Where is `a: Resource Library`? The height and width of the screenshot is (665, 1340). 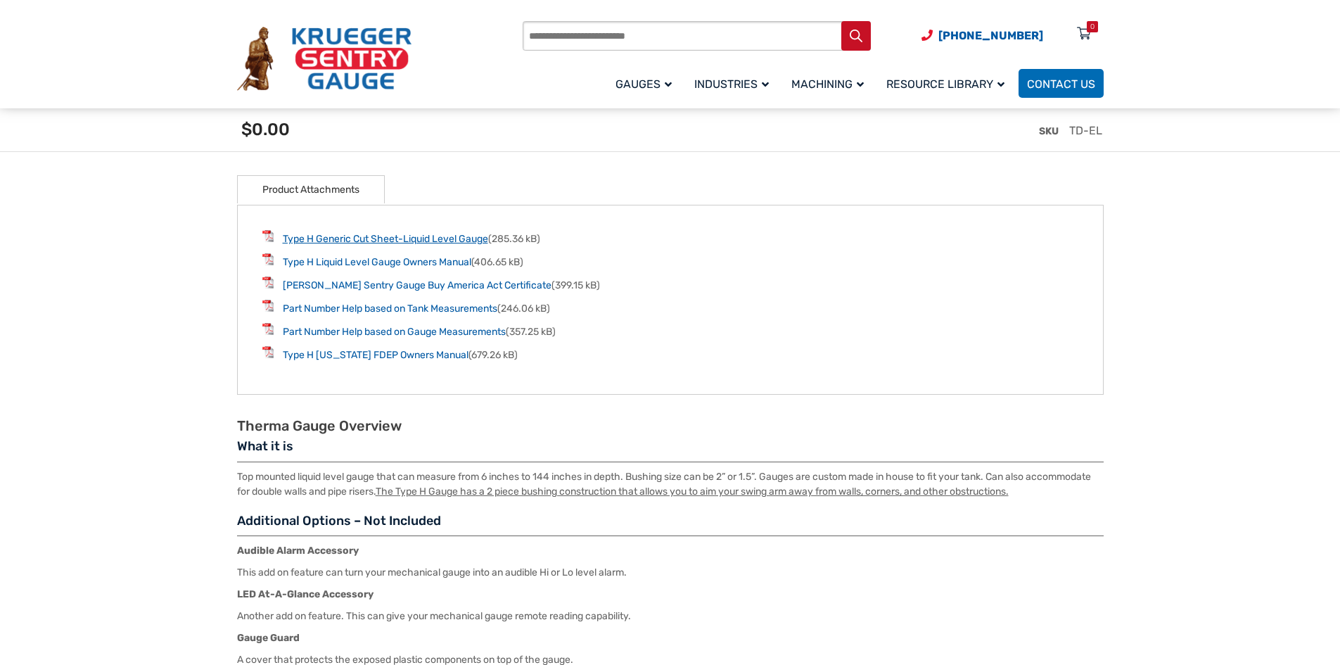 a: Resource Library is located at coordinates (948, 83).